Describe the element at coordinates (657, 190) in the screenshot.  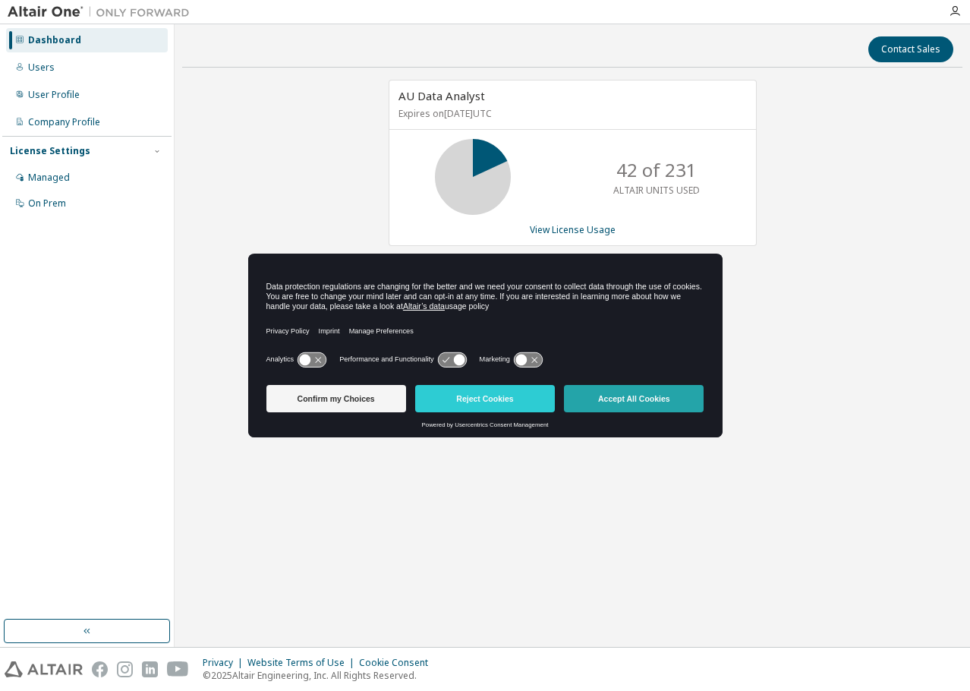
I see `p: ALTAIR UNITS USED` at that location.